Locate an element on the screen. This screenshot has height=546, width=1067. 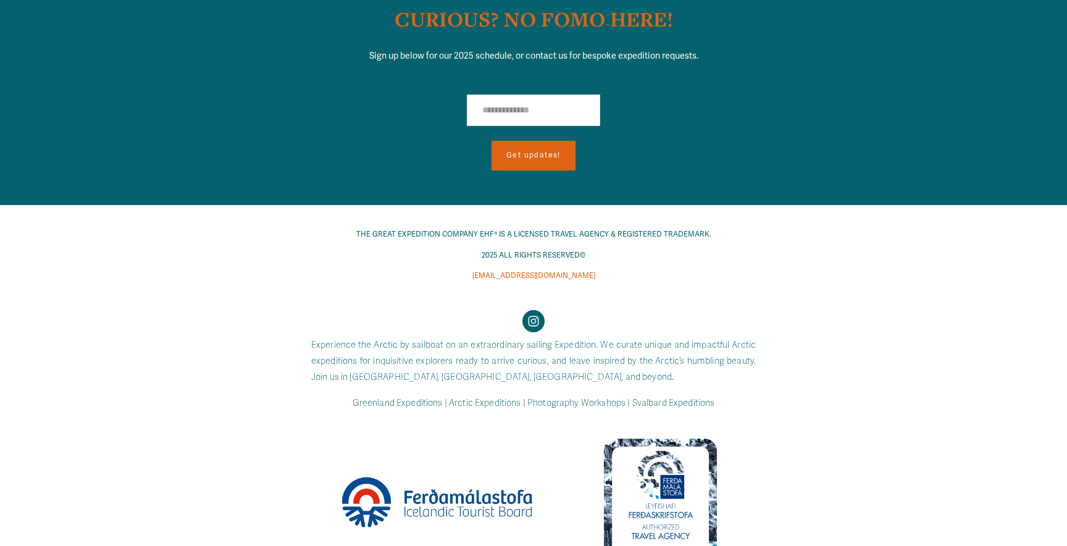
strong: CURIOUS? NO FOMO HERE! is located at coordinates (534, 19).